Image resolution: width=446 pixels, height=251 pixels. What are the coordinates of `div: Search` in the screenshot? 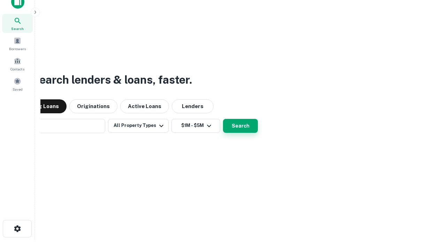 It's located at (17, 23).